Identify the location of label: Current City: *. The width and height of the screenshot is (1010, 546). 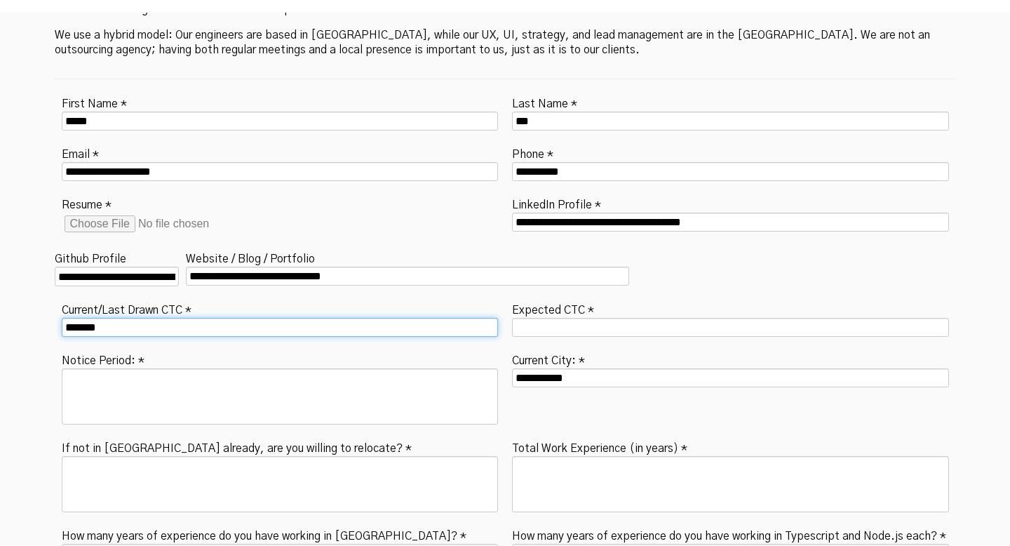
(549, 359).